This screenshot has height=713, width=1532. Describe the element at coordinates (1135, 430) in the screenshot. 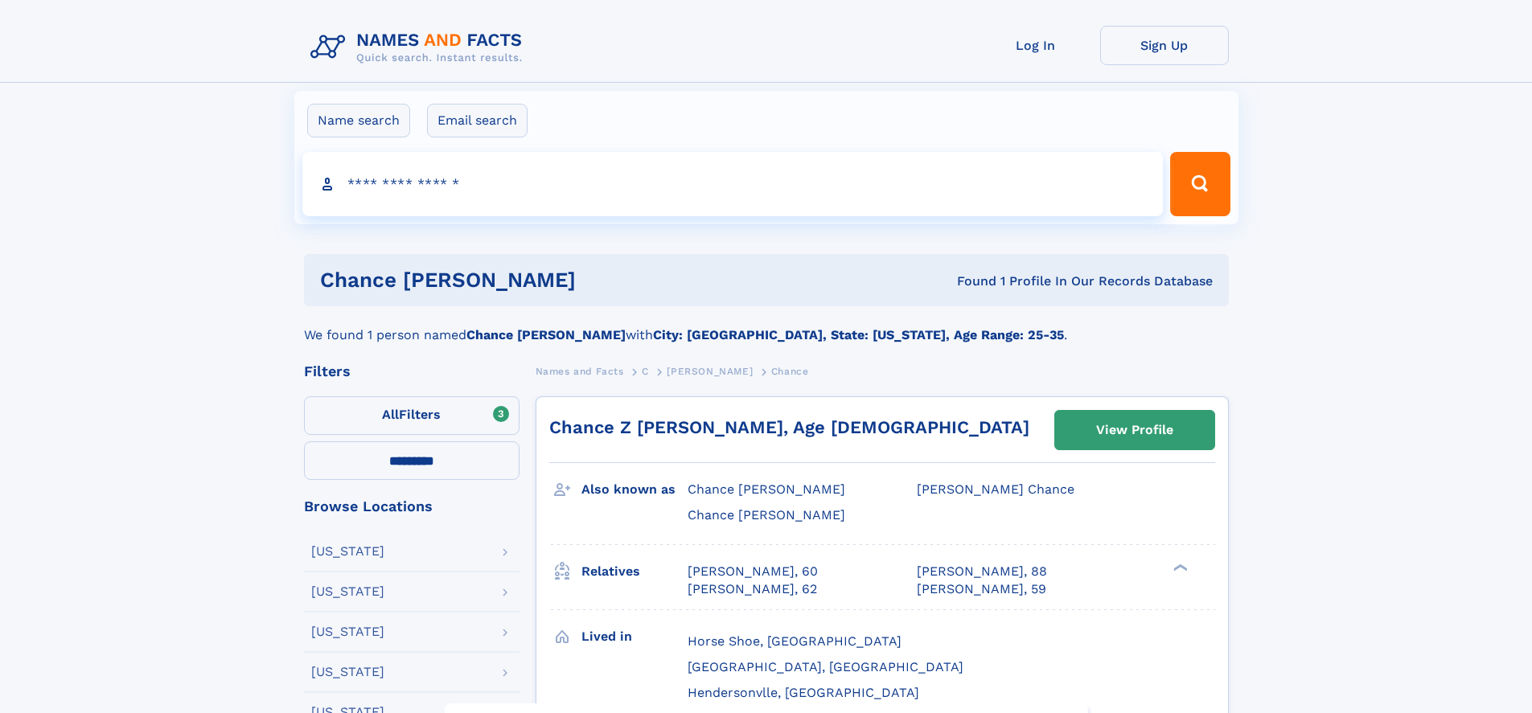

I see `div: View Profile` at that location.